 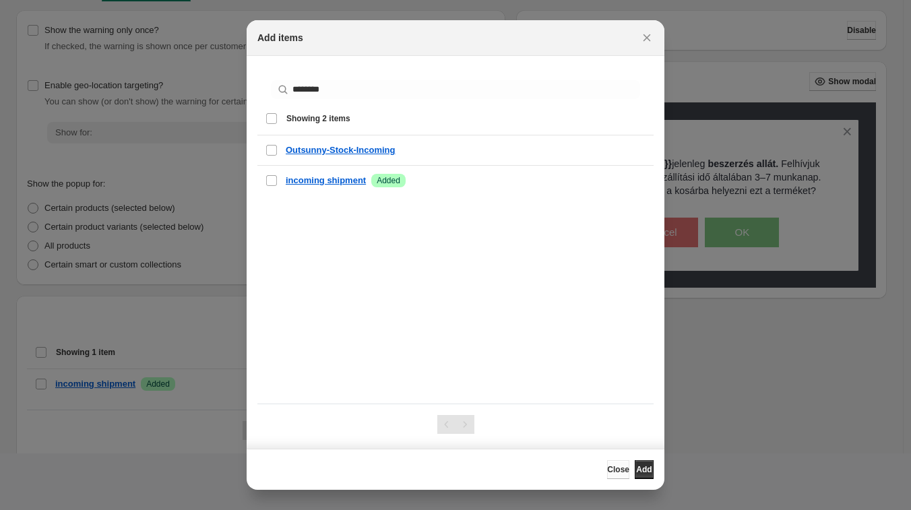 I want to click on p: Outsunny-Stock-Incoming, so click(x=340, y=150).